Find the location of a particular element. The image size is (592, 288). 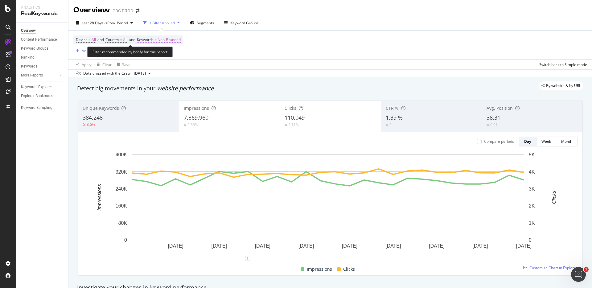

text: 80K is located at coordinates (123, 223).